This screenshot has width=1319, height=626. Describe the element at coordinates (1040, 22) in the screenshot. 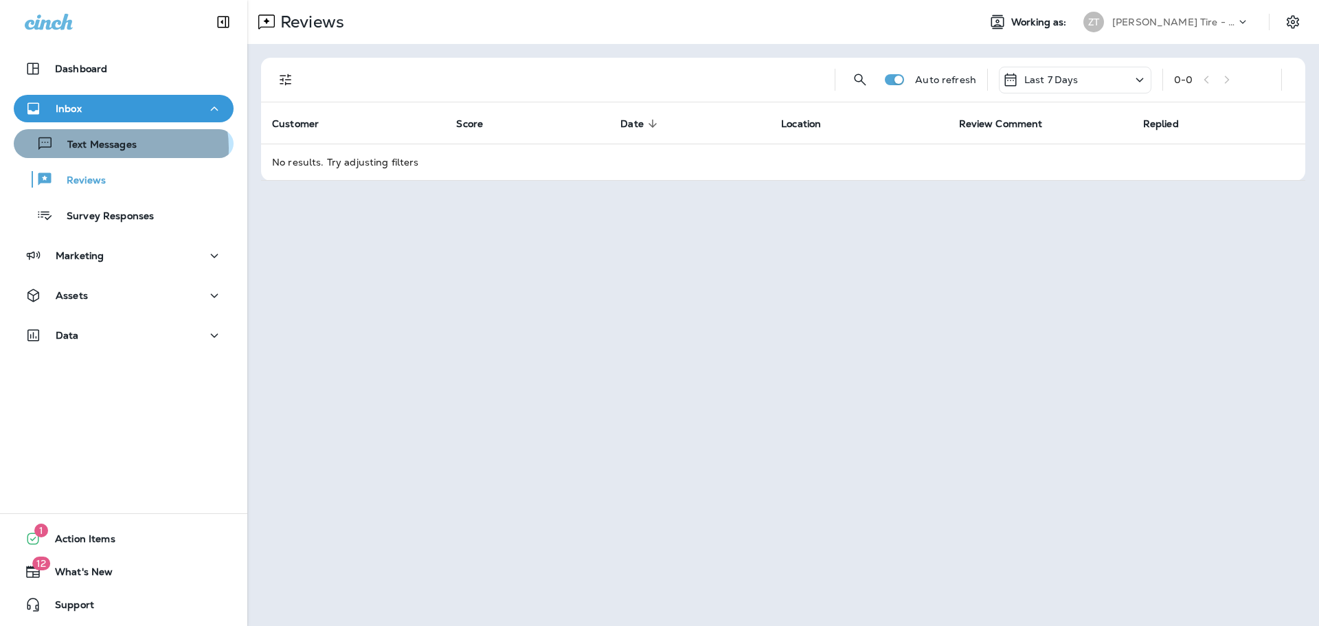

I see `span: Working as:` at that location.